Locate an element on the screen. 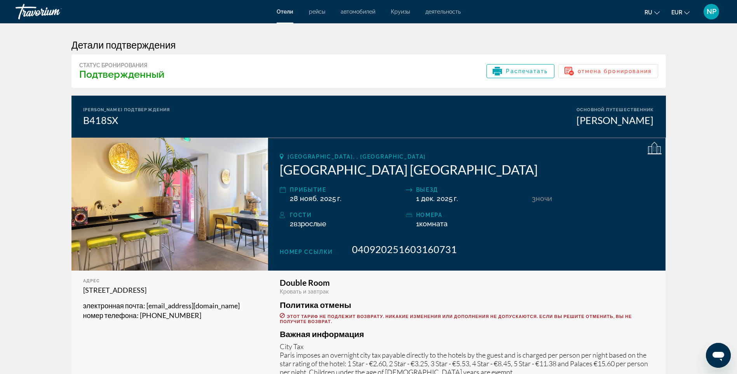 This screenshot has height=374, width=737. span: номер телефона is located at coordinates (110, 315).